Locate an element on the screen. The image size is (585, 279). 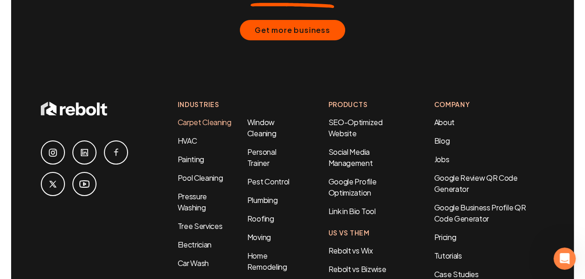
h4: Company is located at coordinates (489, 104).